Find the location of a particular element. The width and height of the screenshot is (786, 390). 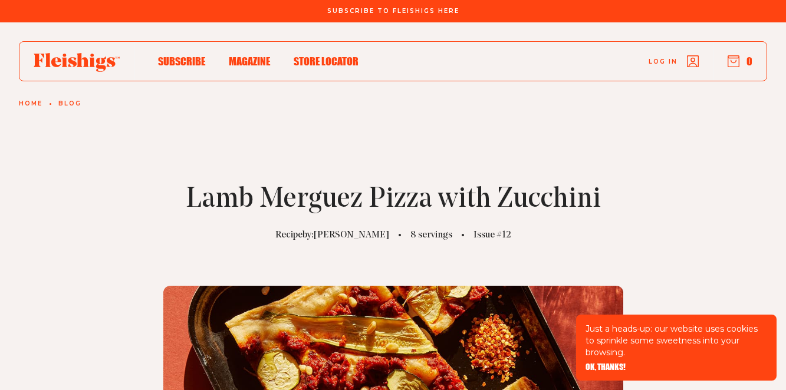

a: Store locator is located at coordinates (326, 61).